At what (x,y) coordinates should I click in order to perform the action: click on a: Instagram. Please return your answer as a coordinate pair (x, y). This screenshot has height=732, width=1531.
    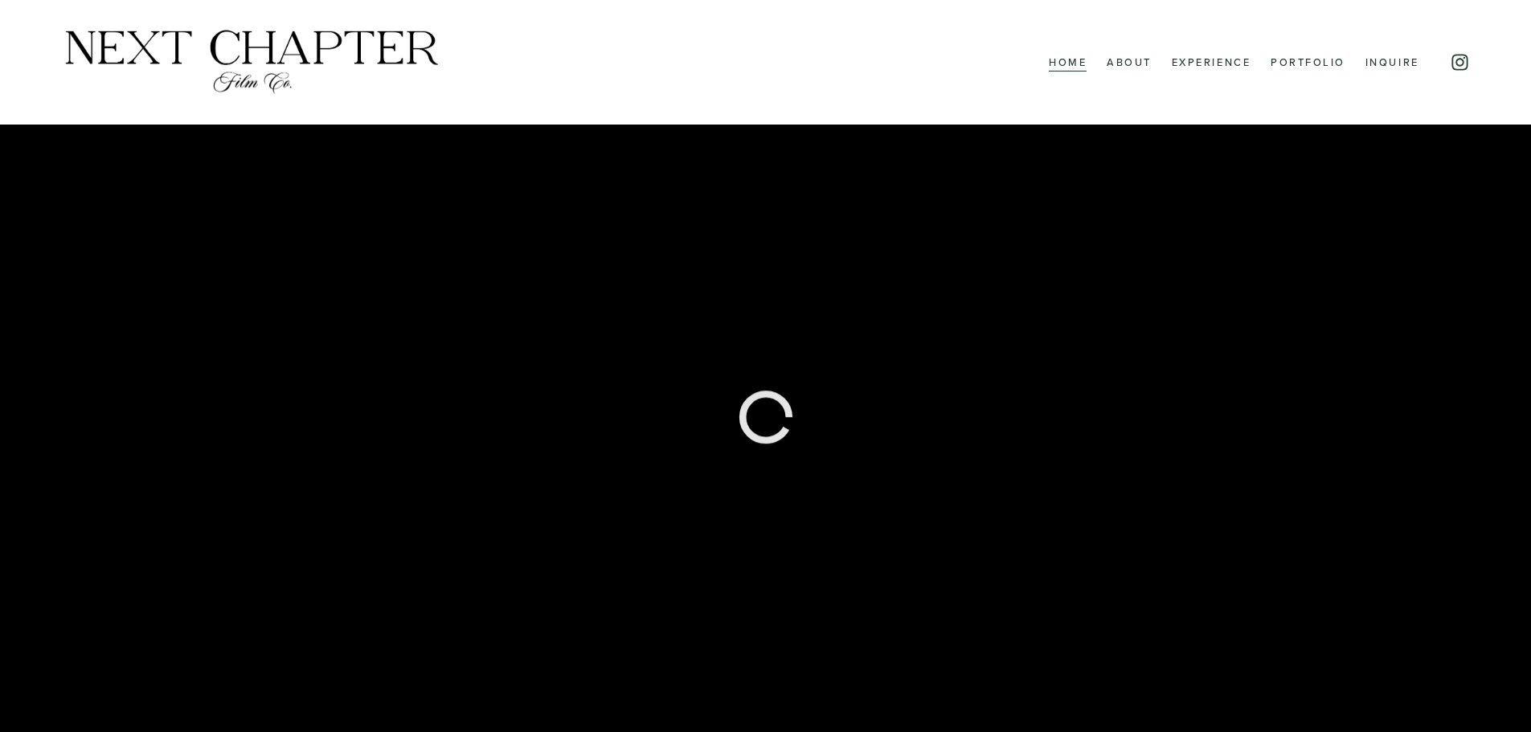
    Looking at the image, I should click on (1460, 62).